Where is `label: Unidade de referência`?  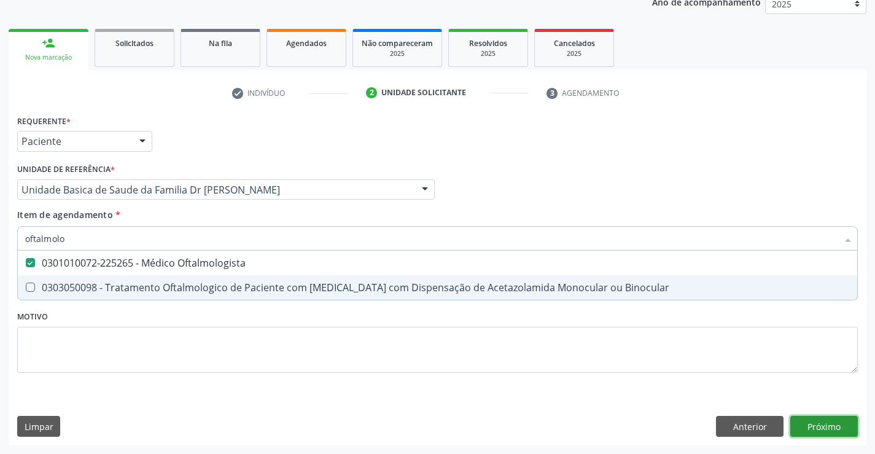
label: Unidade de referência is located at coordinates (66, 170).